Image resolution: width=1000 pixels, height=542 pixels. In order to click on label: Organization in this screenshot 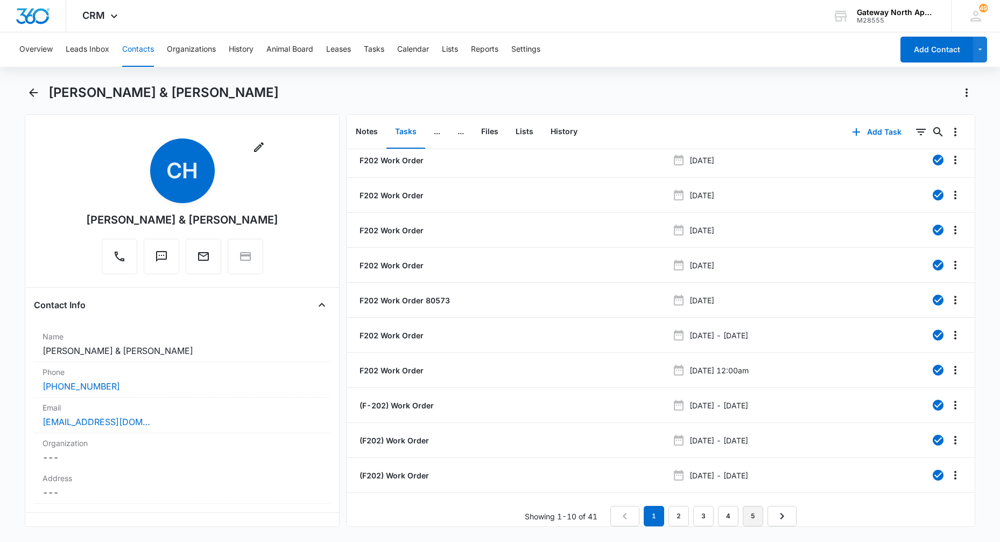, I will do `click(182, 443)`.